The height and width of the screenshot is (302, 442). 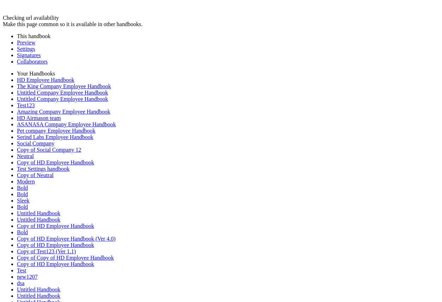 What do you see at coordinates (65, 257) in the screenshot?
I see `a: Copy of Copy of HD Employee Handbook` at bounding box center [65, 257].